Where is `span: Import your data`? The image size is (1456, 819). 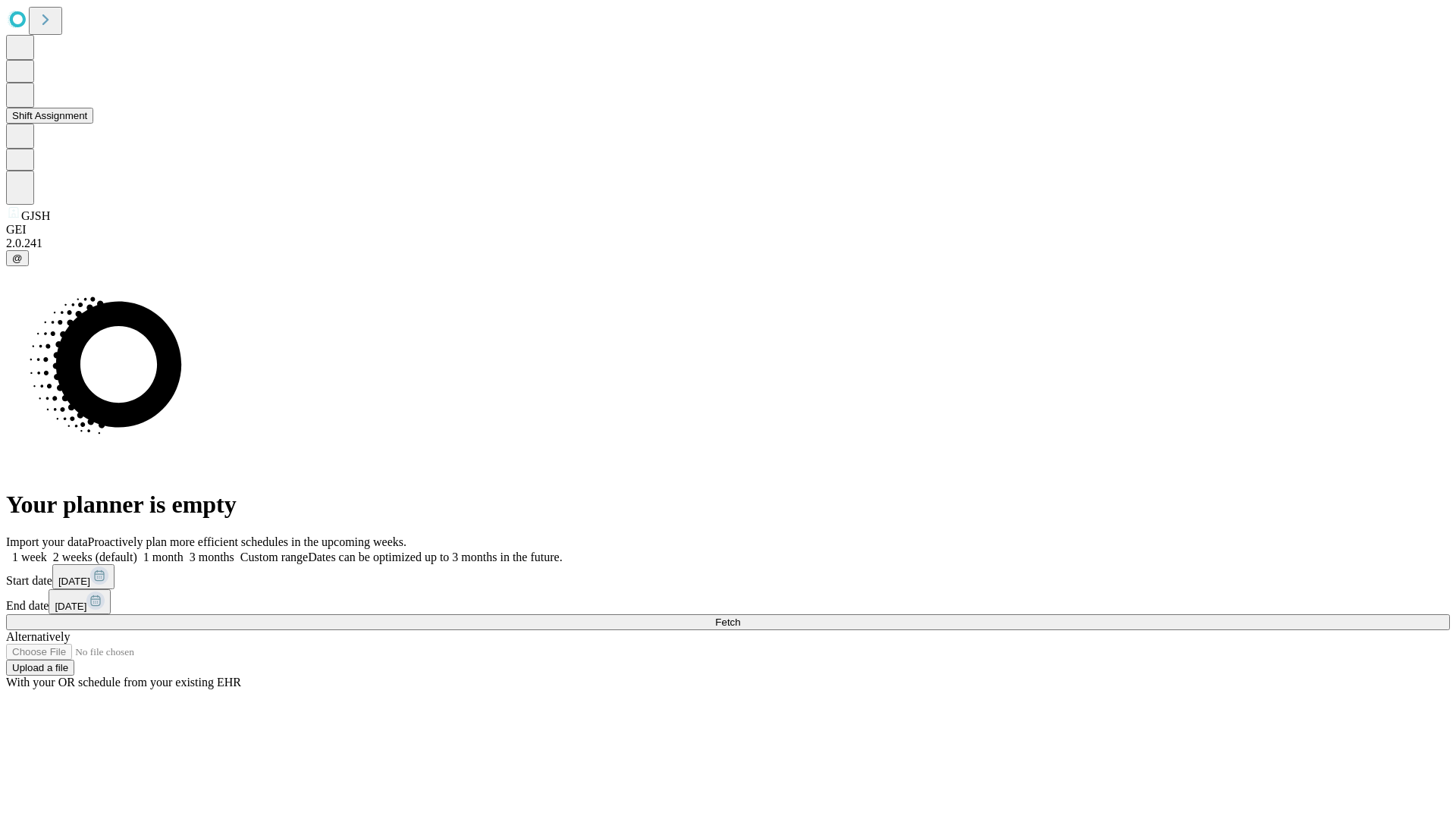 span: Import your data is located at coordinates (47, 542).